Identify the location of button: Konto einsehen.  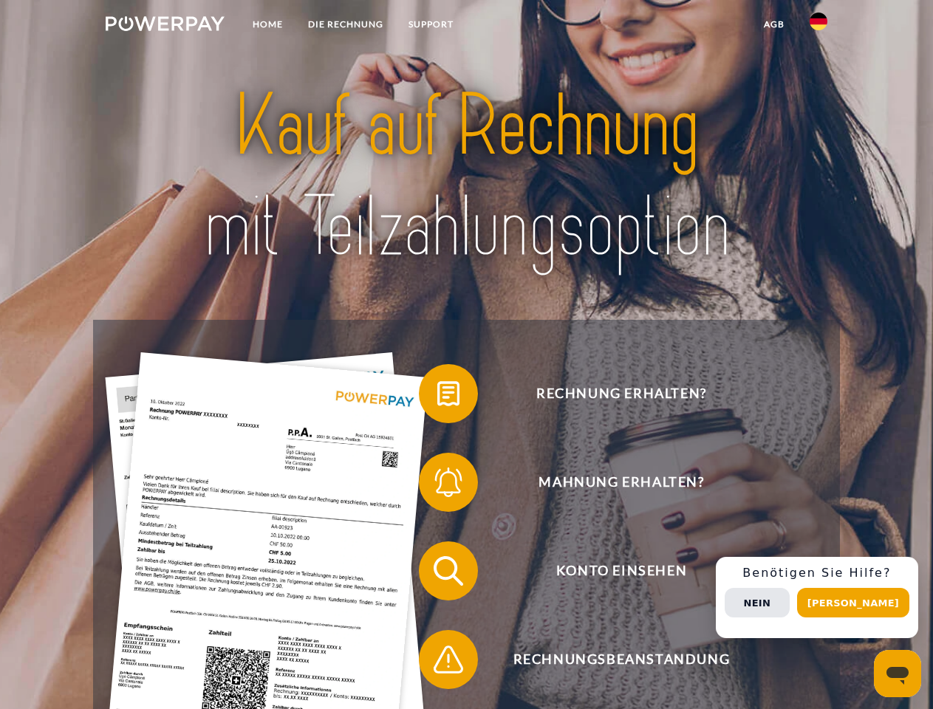
(611, 571).